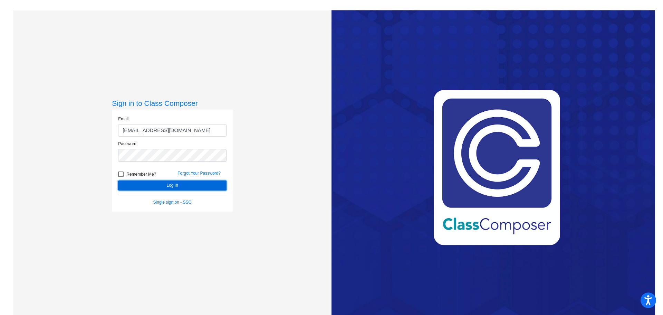  What do you see at coordinates (141, 174) in the screenshot?
I see `span: Remember Me?` at bounding box center [141, 174].